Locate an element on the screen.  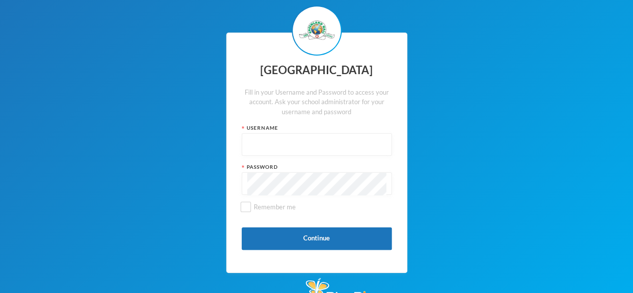
div: Password is located at coordinates (317, 167).